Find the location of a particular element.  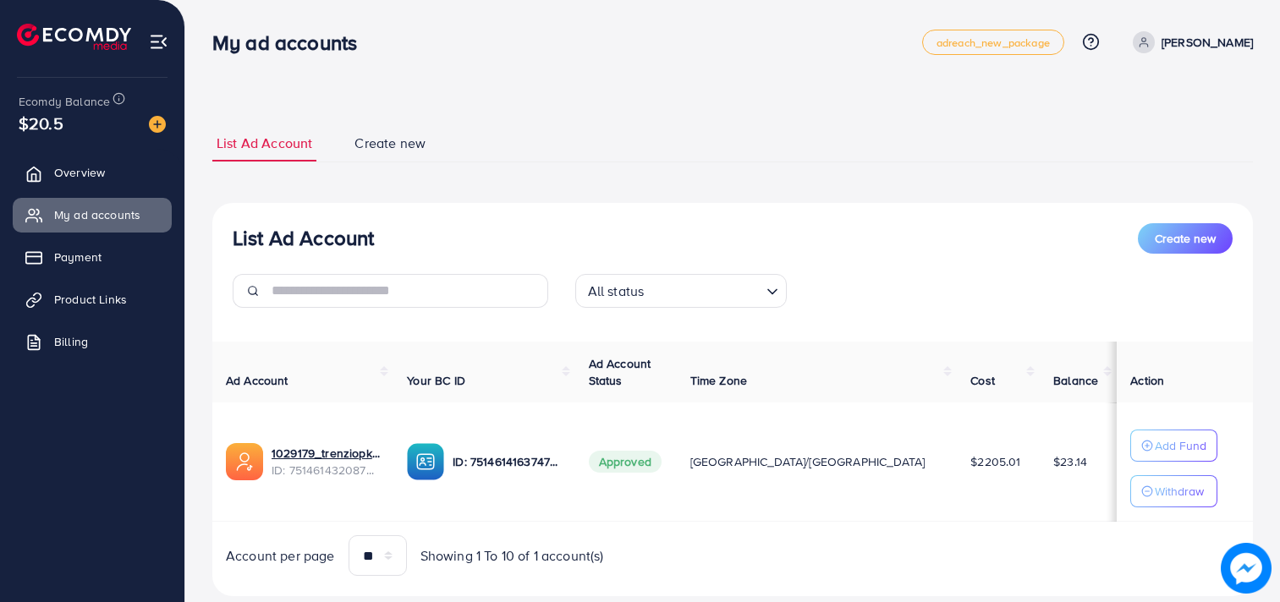

img: logo is located at coordinates (74, 36).